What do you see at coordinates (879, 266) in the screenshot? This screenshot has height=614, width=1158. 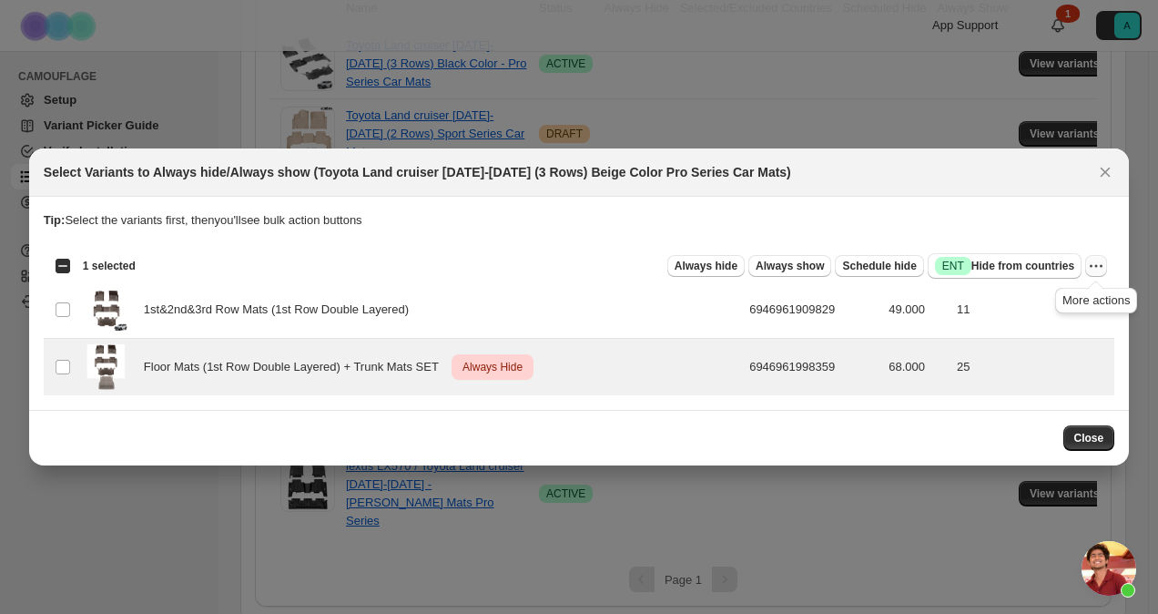 I see `button: Schedule hide` at bounding box center [879, 266].